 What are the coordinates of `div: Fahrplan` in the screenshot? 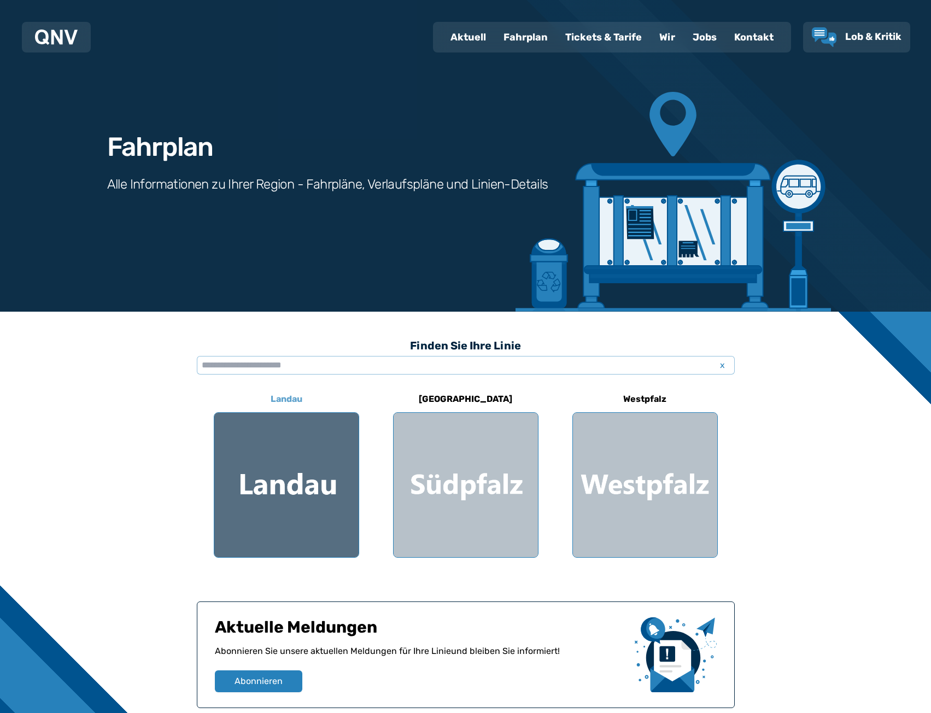 It's located at (526, 37).